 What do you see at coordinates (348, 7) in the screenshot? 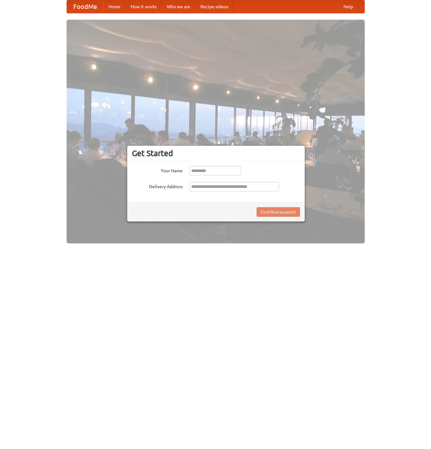
I see `a: Help` at bounding box center [348, 7].